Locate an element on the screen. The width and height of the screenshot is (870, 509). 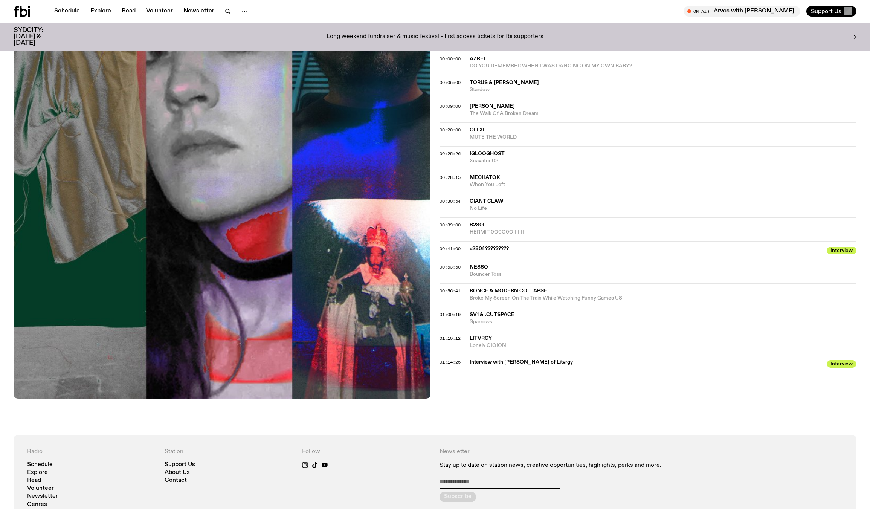
p: Stay up to date on station news, creative opportunities, highlights, perks and more. is located at coordinates (572, 465).